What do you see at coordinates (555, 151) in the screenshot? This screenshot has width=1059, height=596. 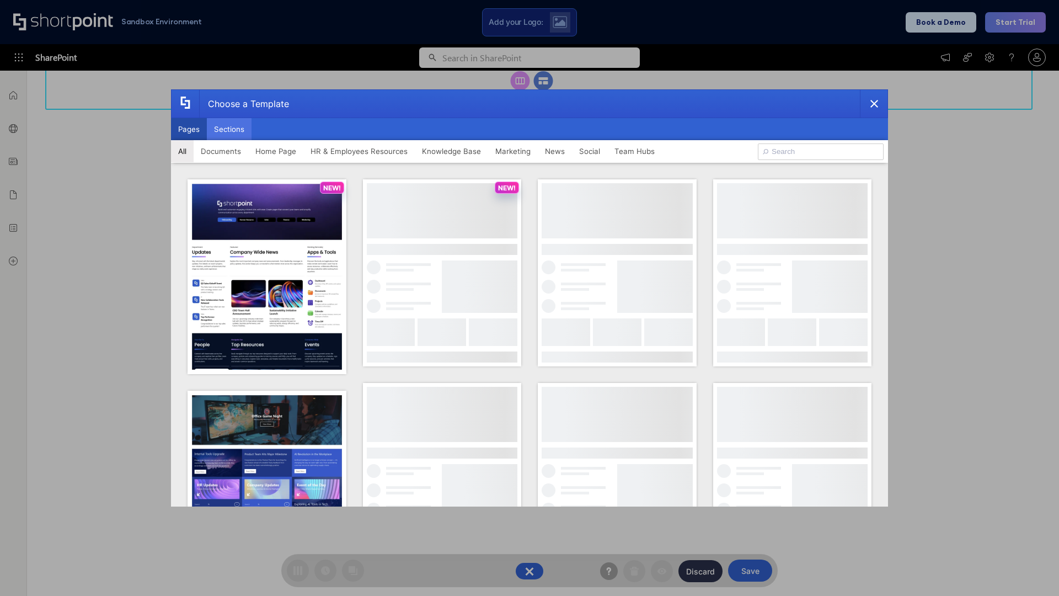 I see `button: News` at bounding box center [555, 151].